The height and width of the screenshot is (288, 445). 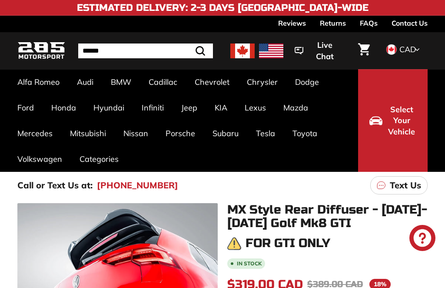 What do you see at coordinates (180, 133) in the screenshot?
I see `a: Porsche` at bounding box center [180, 133].